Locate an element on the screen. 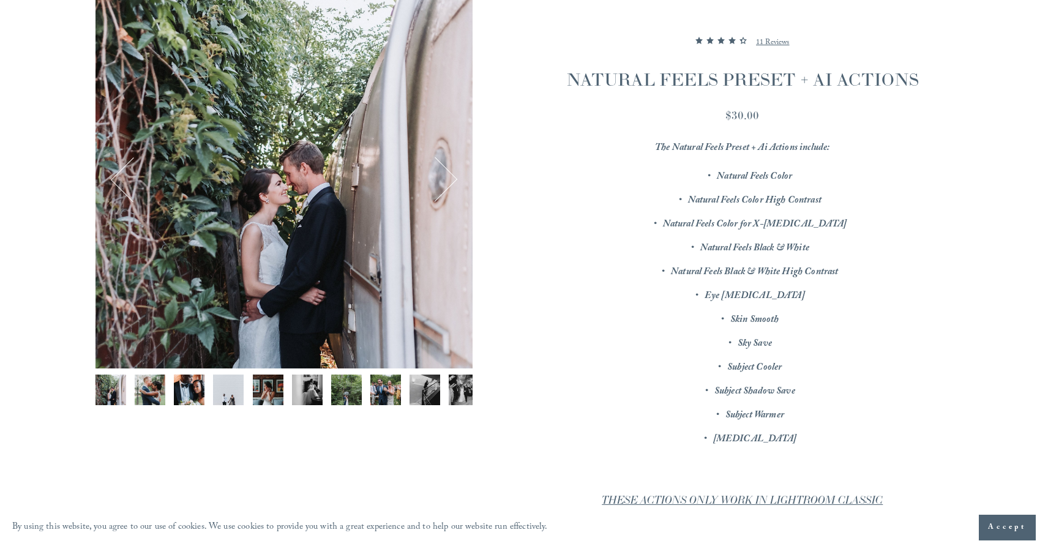 The height and width of the screenshot is (549, 1048). img: lightroom-presets-natural-look.jpg is located at coordinates (347, 390).